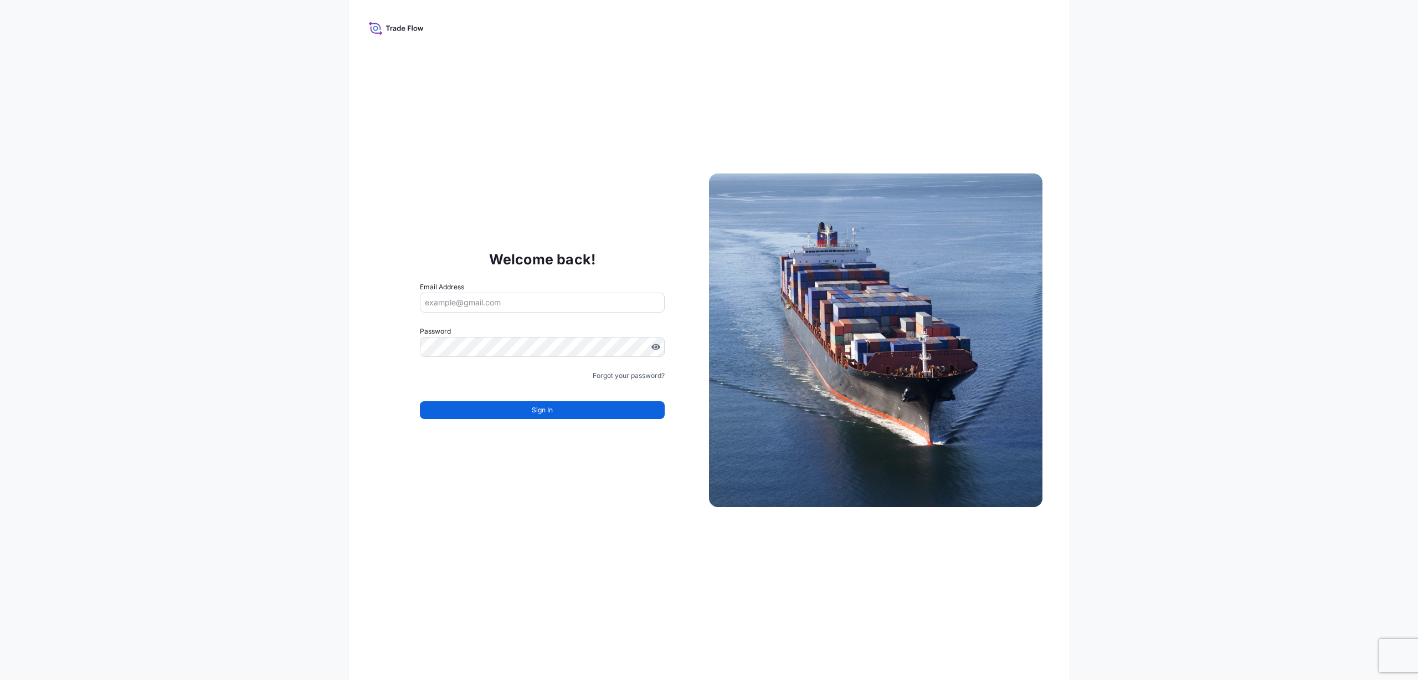 This screenshot has width=1418, height=680. I want to click on label: Password, so click(542, 331).